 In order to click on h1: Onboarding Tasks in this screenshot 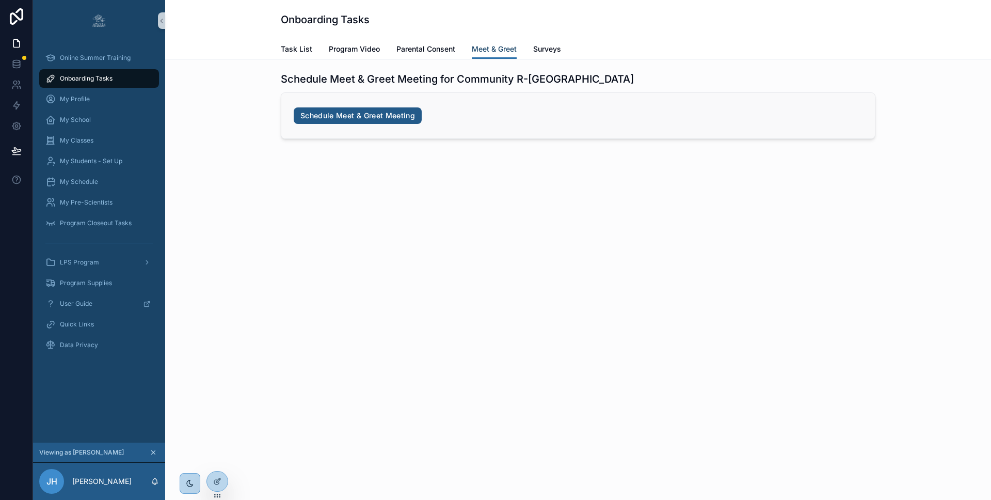, I will do `click(325, 20)`.